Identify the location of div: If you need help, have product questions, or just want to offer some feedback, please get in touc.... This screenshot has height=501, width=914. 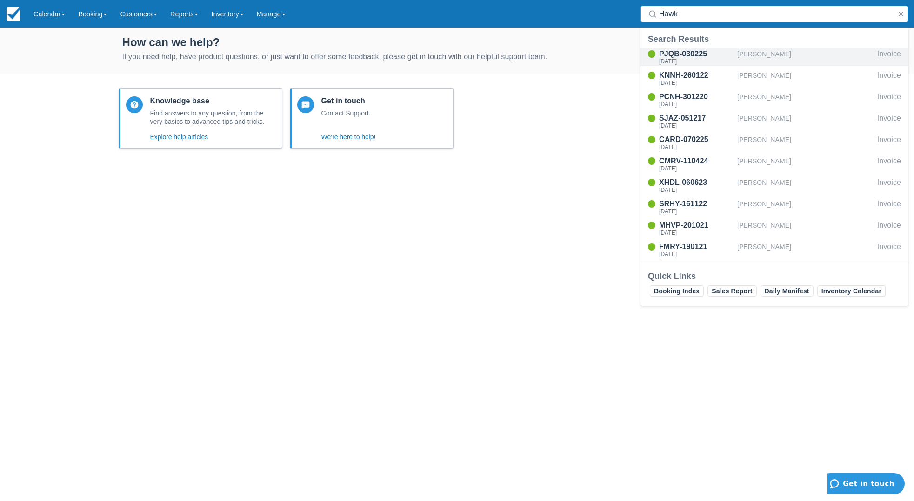
(457, 57).